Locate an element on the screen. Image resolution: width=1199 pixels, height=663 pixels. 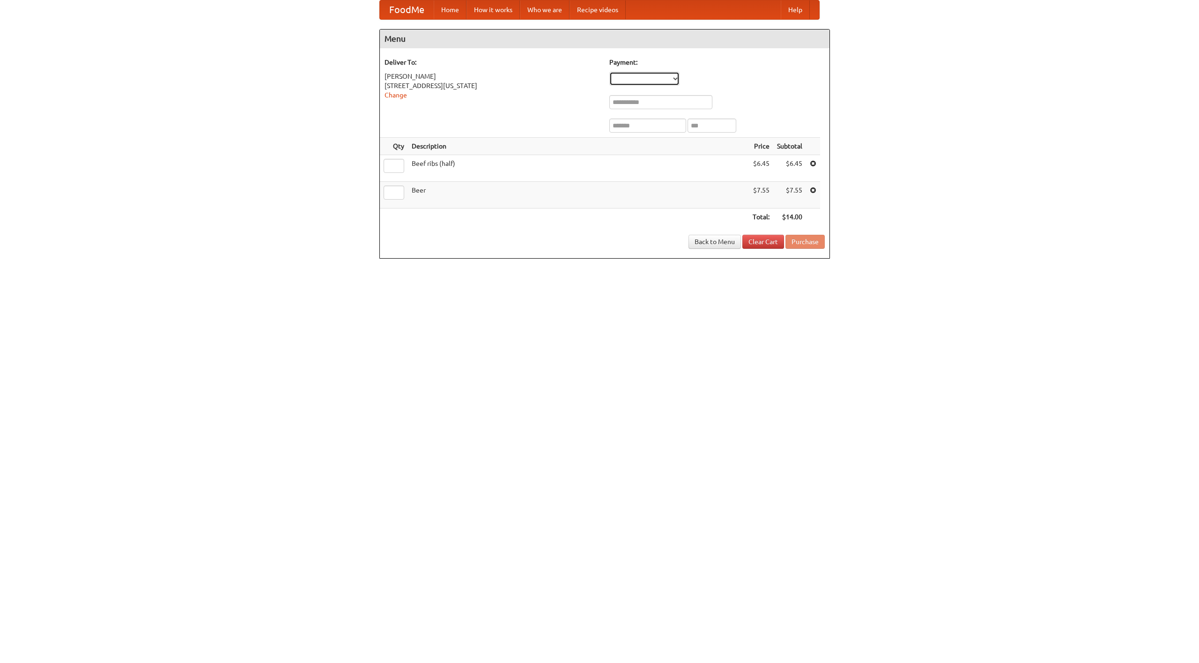
a: Back to Menu is located at coordinates (715, 242).